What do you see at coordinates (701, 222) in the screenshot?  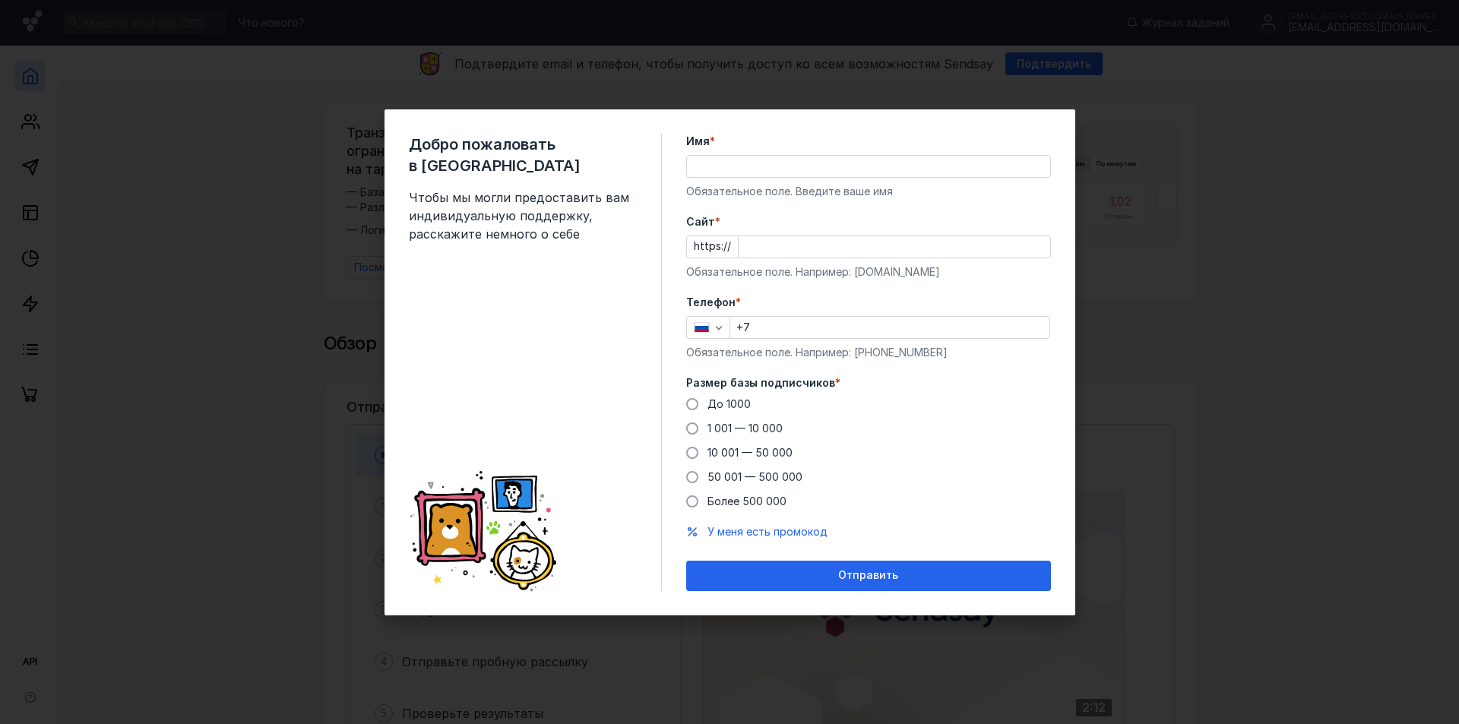 I see `span: Cайт` at bounding box center [701, 222].